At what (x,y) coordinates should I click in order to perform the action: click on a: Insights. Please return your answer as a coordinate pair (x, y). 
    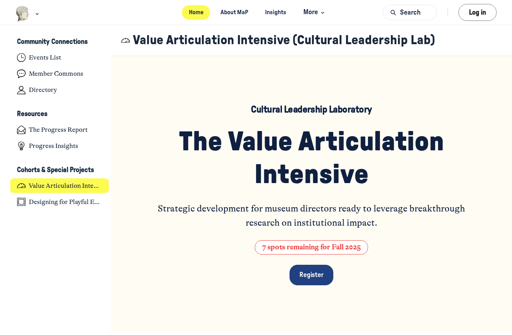
    Looking at the image, I should click on (276, 12).